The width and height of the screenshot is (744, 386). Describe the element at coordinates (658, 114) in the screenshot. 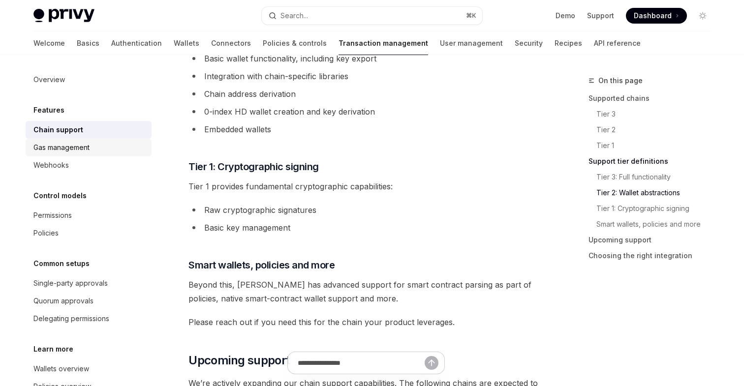

I see `a: Tier 3` at that location.